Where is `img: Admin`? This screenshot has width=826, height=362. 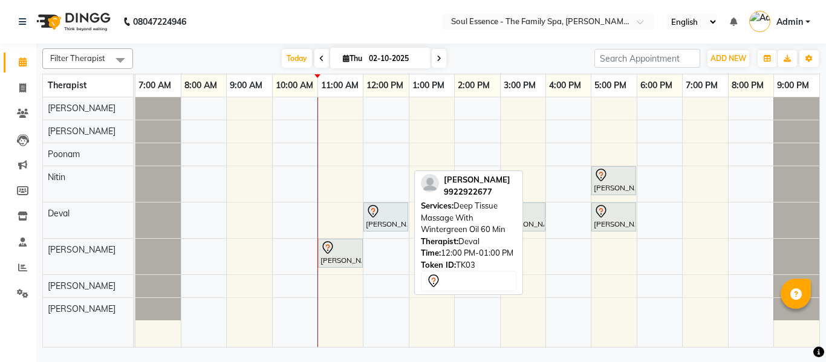
img: Admin is located at coordinates (760, 21).